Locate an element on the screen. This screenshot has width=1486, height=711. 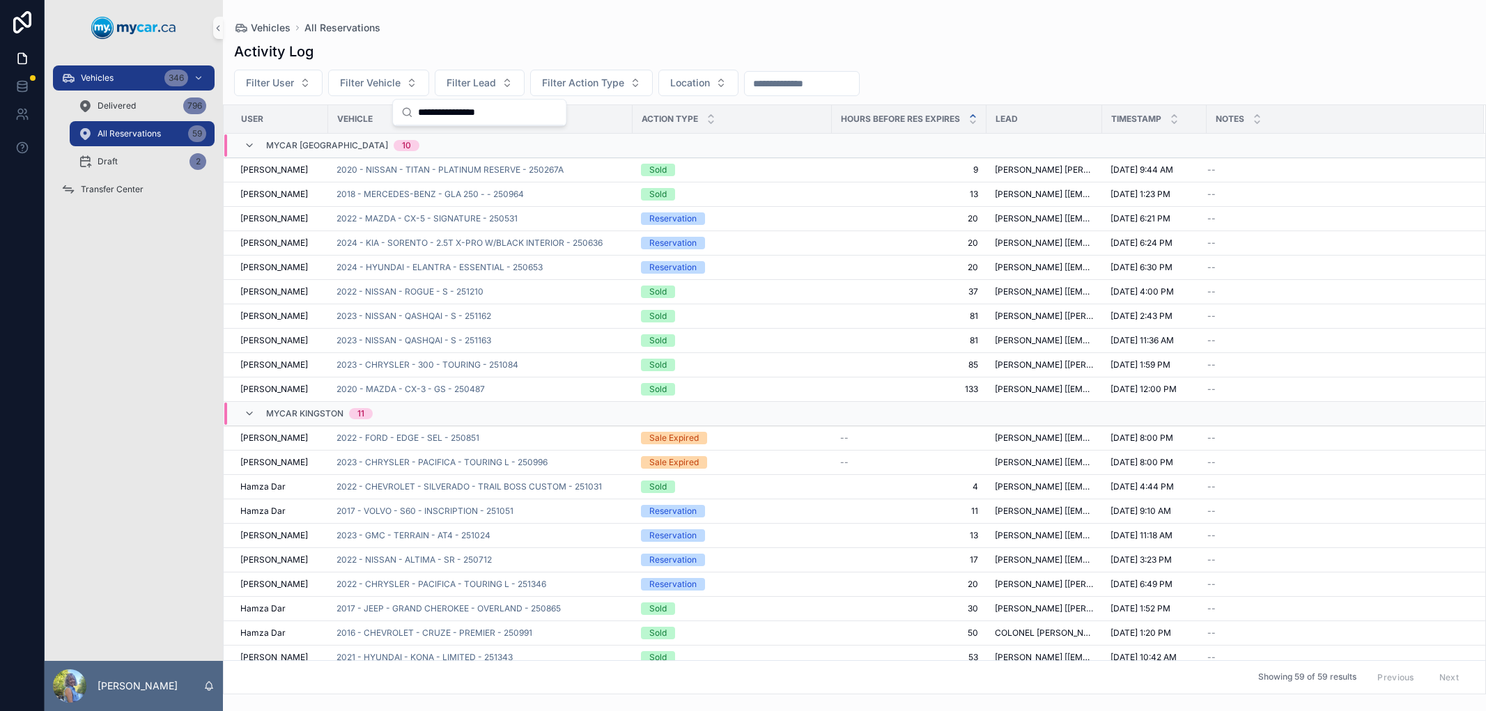
a: 2022 - NISSAN - ALTIMA - SR - 250712 is located at coordinates (414, 560).